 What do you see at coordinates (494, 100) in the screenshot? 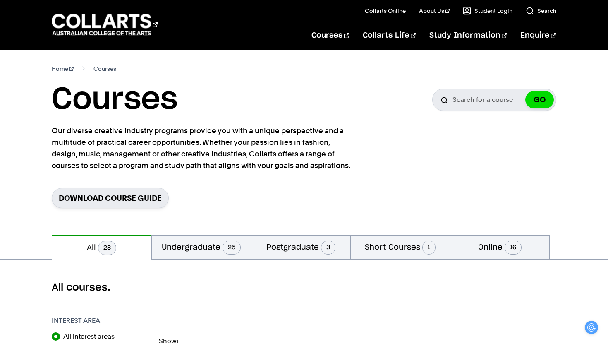
I see `input: Search for a course` at bounding box center [494, 100].